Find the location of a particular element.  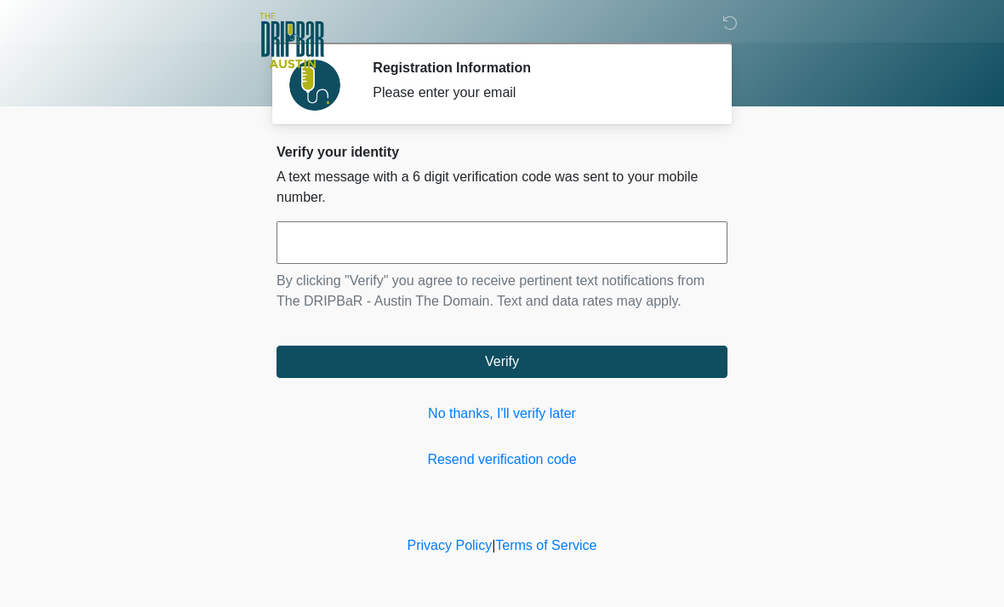

h2: Verify your identity is located at coordinates (502, 151).